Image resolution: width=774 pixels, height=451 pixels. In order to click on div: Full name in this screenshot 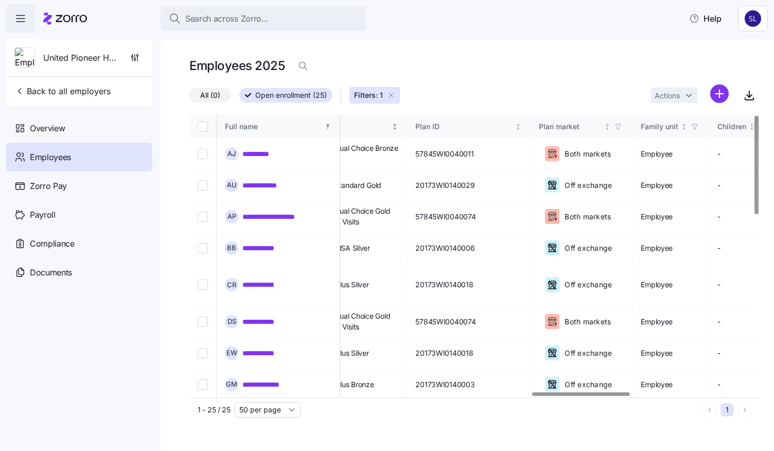, I will do `click(274, 127)`.